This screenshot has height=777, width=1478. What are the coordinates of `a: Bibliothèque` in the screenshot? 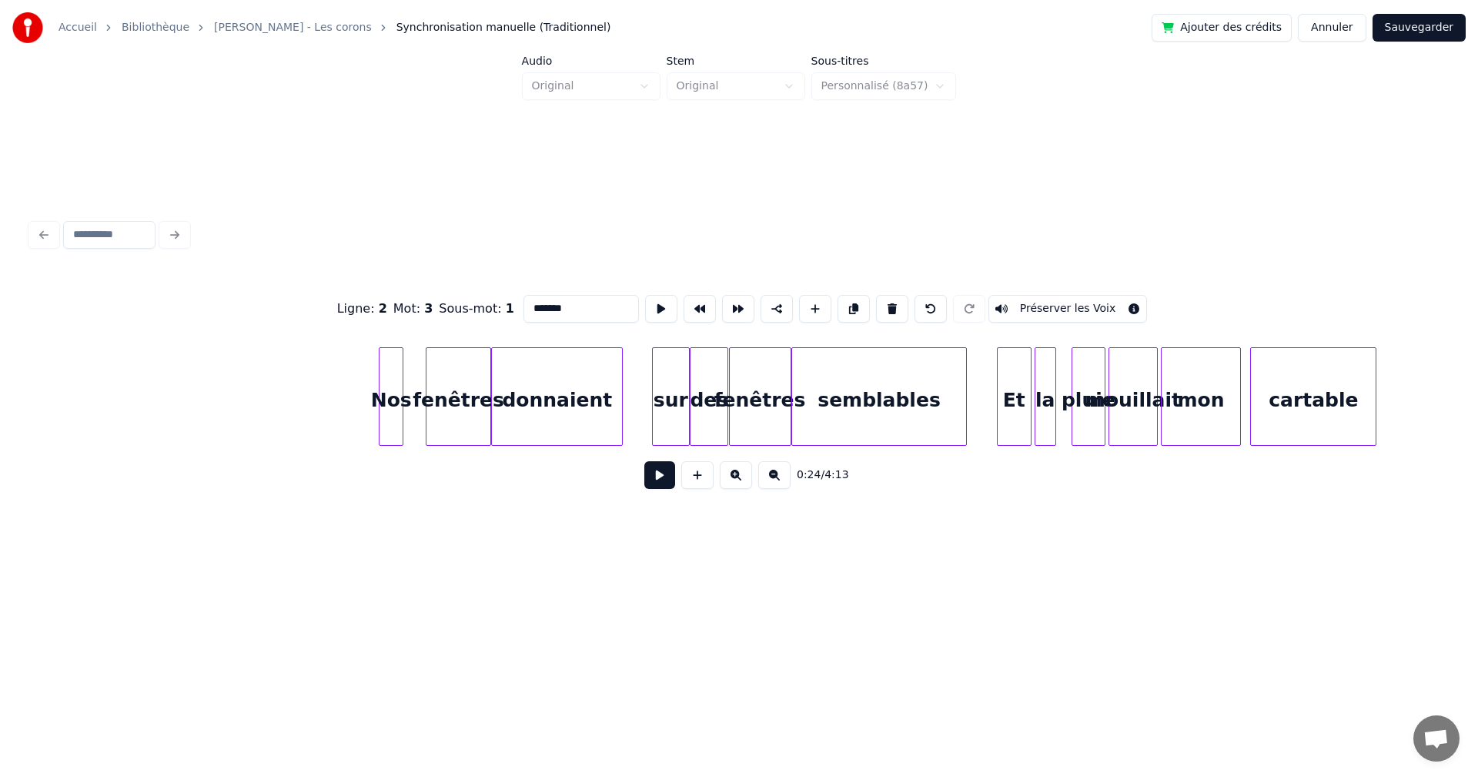 It's located at (156, 28).